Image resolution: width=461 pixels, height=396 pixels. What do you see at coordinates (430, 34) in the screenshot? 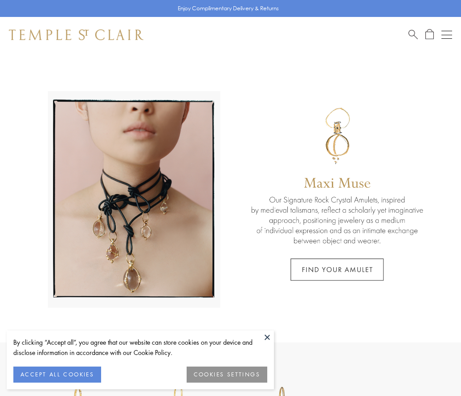
I see `a: Open Shopping Bag` at bounding box center [430, 34].